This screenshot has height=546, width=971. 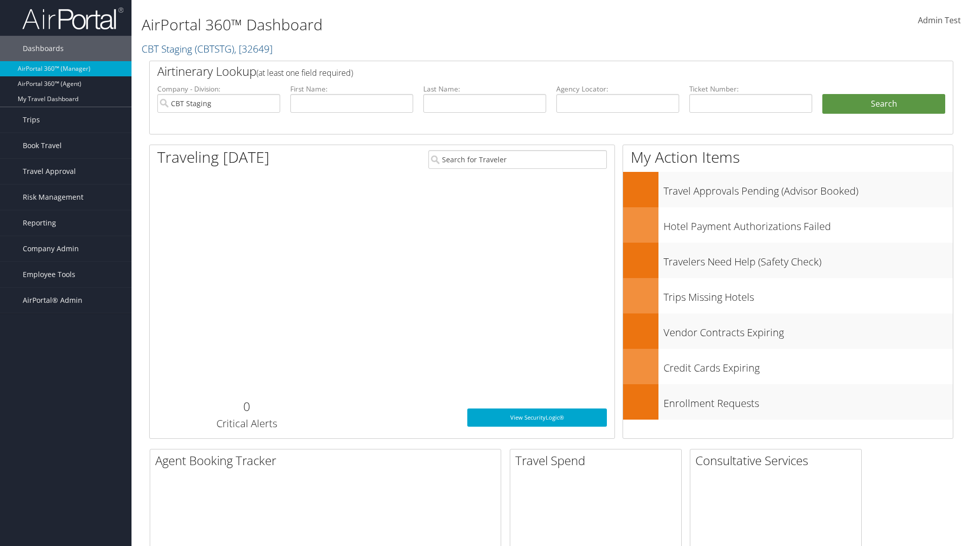 What do you see at coordinates (246, 424) in the screenshot?
I see `h3: Critical Alerts` at bounding box center [246, 424].